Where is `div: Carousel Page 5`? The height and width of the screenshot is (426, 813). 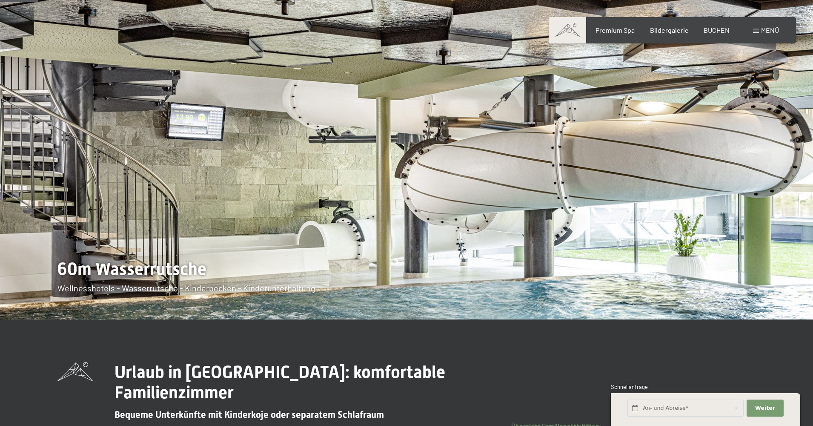
div: Carousel Page 5 is located at coordinates (744, 291).